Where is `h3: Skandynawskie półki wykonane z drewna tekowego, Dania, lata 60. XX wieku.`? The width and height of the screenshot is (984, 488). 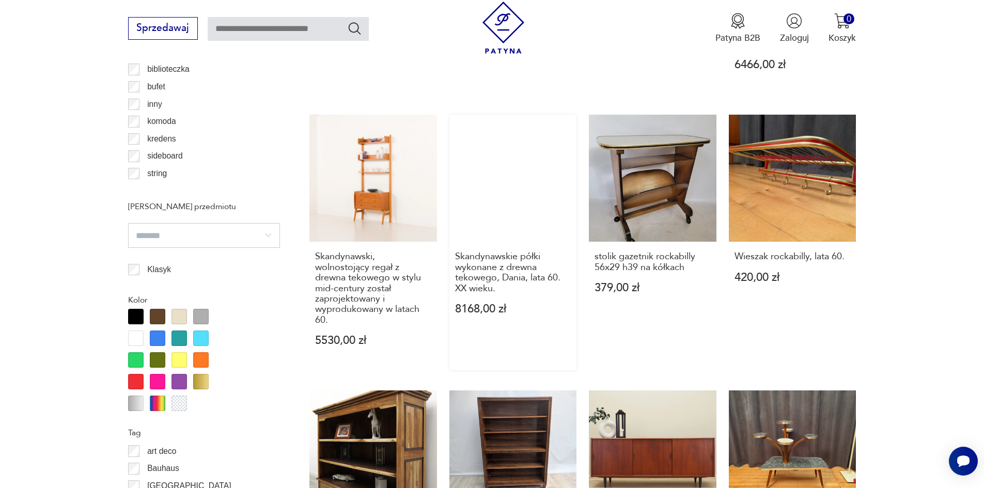
h3: Skandynawskie półki wykonane z drewna tekowego, Dania, lata 60. XX wieku. is located at coordinates (513, 273).